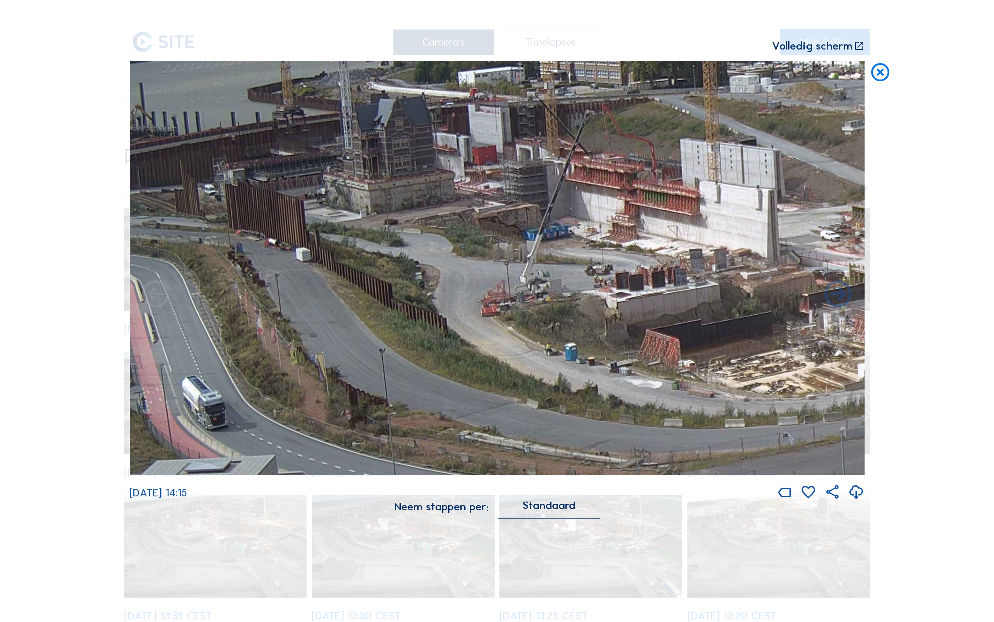 This screenshot has height=622, width=994. Describe the element at coordinates (497, 268) in the screenshot. I see `img: Image` at that location.